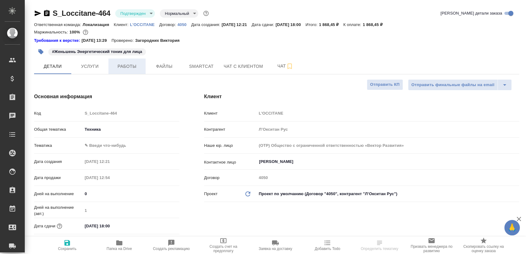  Describe the element at coordinates (133, 13) in the screenshot. I see `button: Подтвержден` at that location.